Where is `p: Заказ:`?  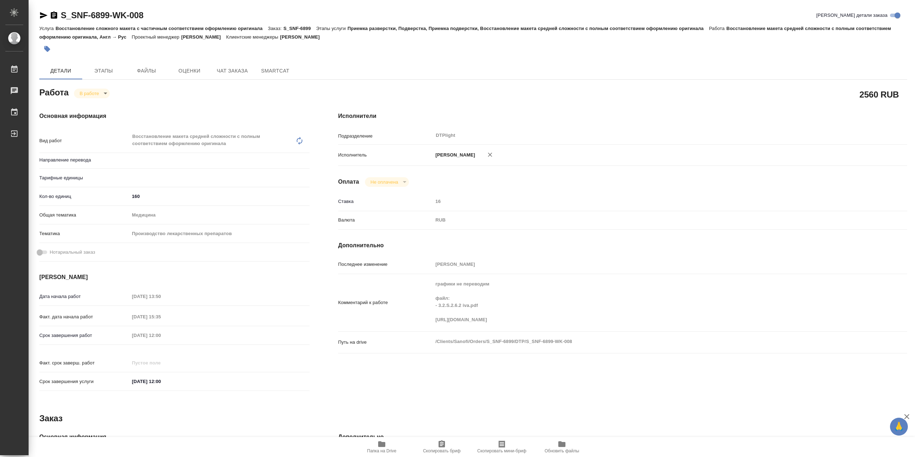 p: Заказ: is located at coordinates (276, 28).